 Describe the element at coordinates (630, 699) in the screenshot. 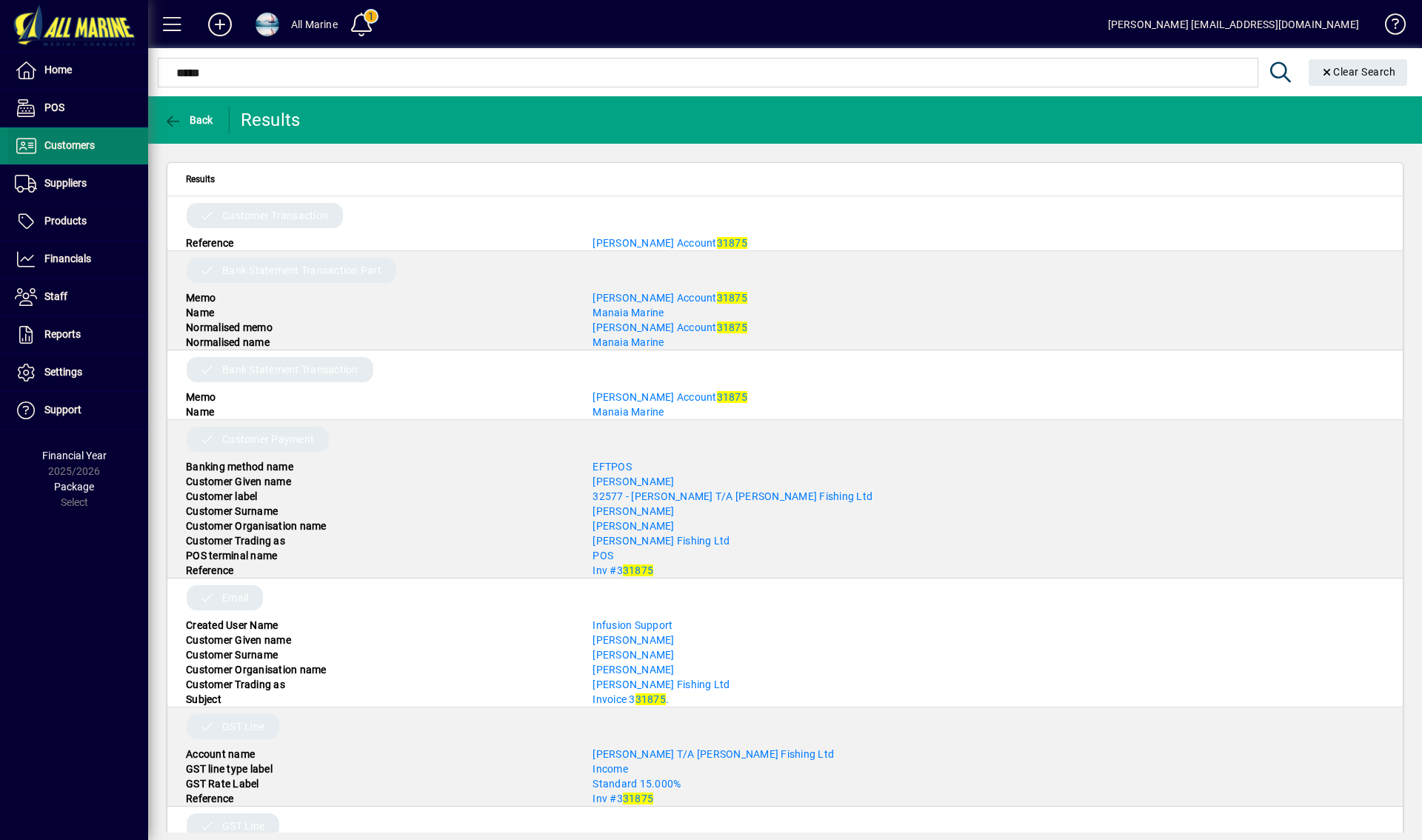

I see `a: Invoice 331875.` at that location.